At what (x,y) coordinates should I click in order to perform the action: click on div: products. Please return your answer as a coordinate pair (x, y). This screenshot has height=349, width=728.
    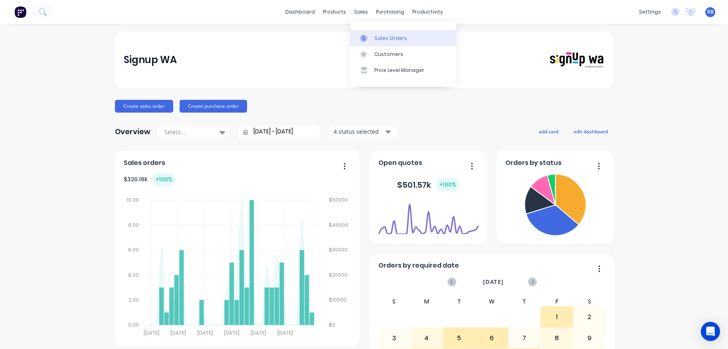
    Looking at the image, I should click on (334, 12).